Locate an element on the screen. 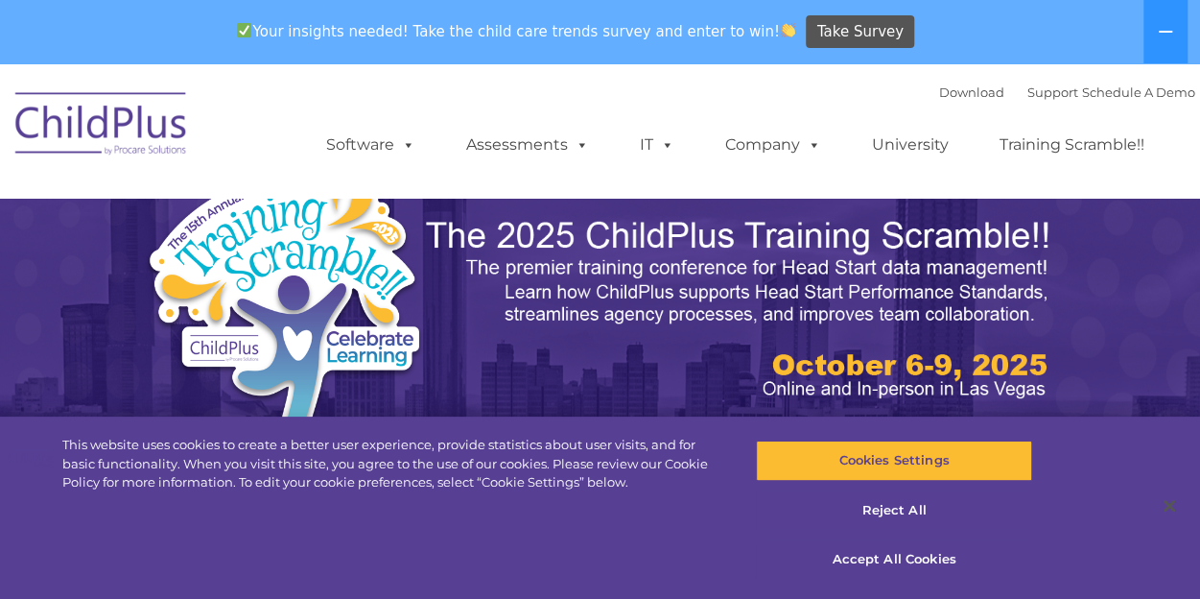 This screenshot has width=1200, height=599. button: Close is located at coordinates (1169, 506).